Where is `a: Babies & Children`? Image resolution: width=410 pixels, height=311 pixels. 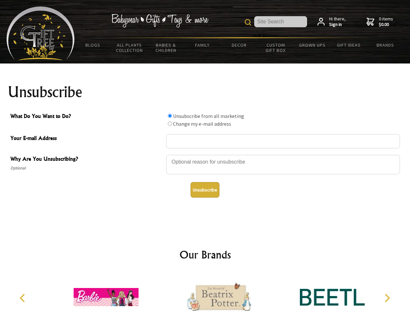 a: Babies & Children is located at coordinates (166, 48).